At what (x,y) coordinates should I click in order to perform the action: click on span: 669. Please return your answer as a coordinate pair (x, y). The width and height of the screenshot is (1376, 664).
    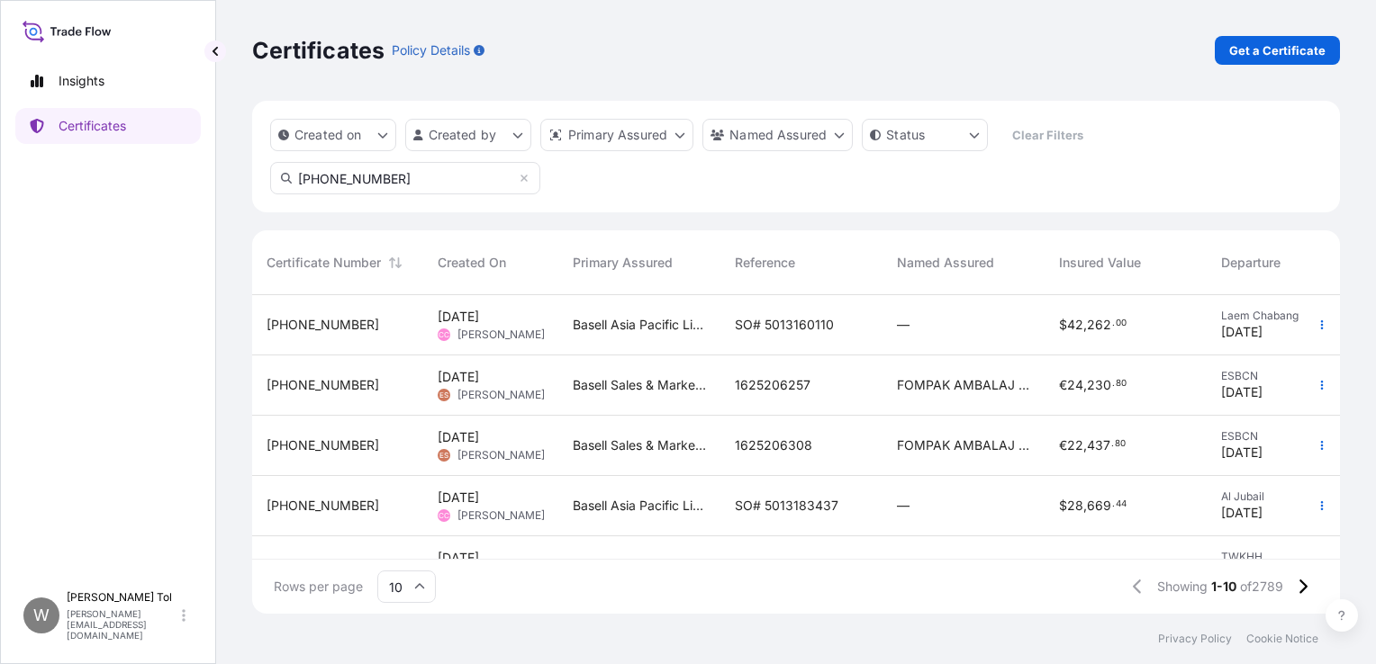
    Looking at the image, I should click on (1098, 506).